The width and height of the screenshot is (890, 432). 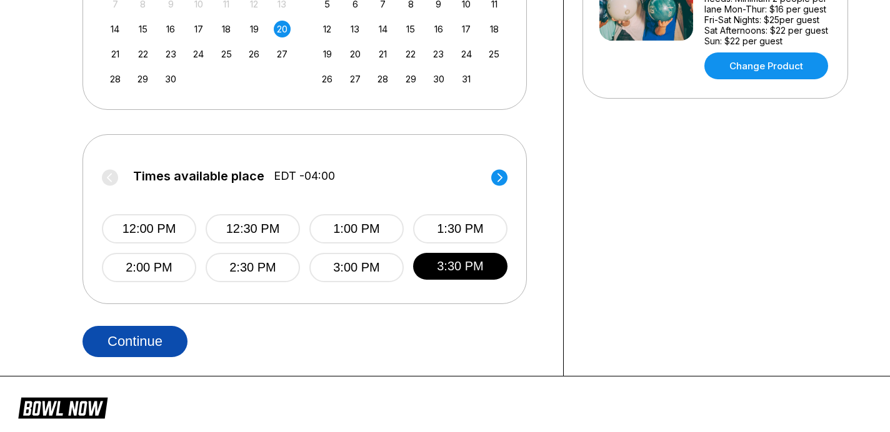 What do you see at coordinates (382, 54) in the screenshot?
I see `div: Choose Tuesday, October 21st, 2025` at bounding box center [382, 54].